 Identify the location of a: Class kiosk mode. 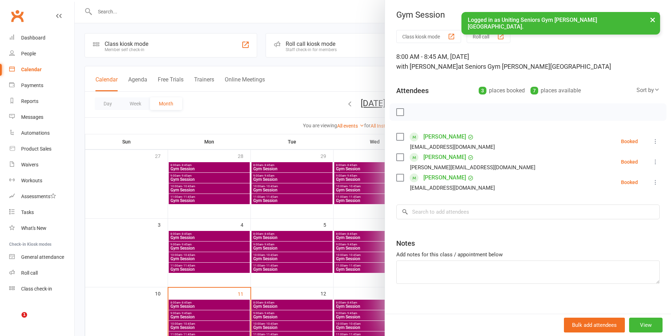
(42, 288).